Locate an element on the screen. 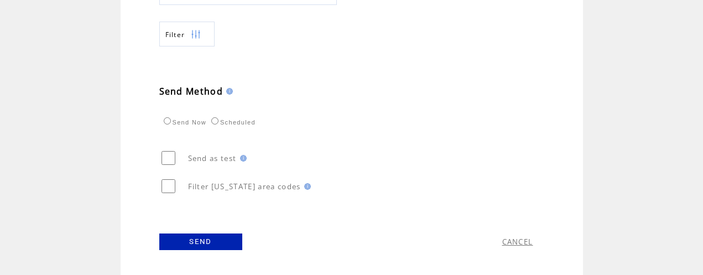 Image resolution: width=703 pixels, height=275 pixels. span: Send as test is located at coordinates (212, 158).